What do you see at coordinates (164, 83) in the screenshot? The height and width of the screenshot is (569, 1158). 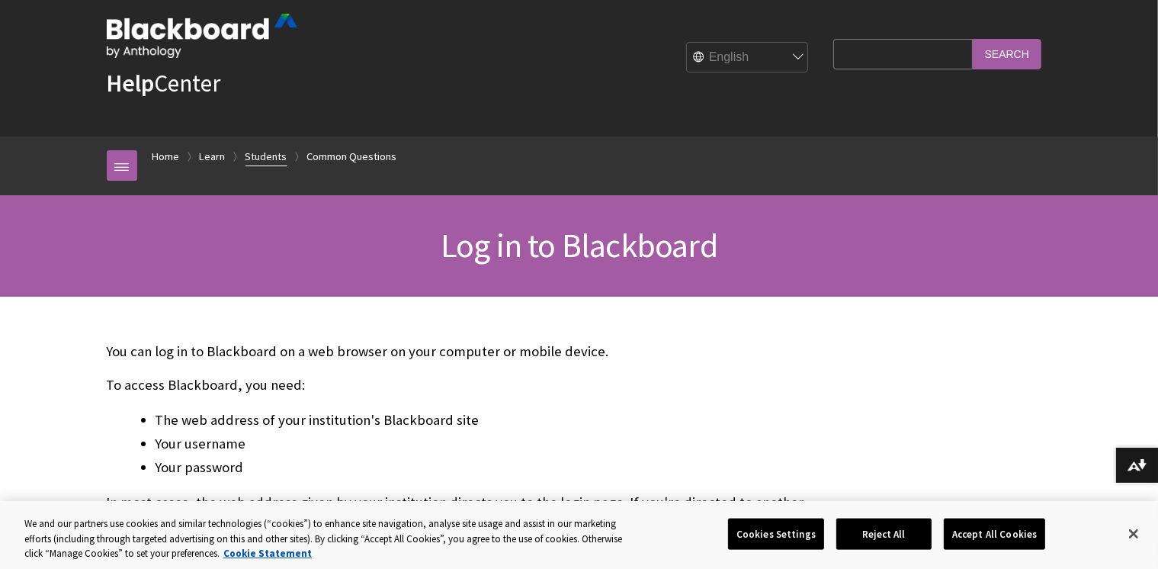 I see `a: HelpCenter` at bounding box center [164, 83].